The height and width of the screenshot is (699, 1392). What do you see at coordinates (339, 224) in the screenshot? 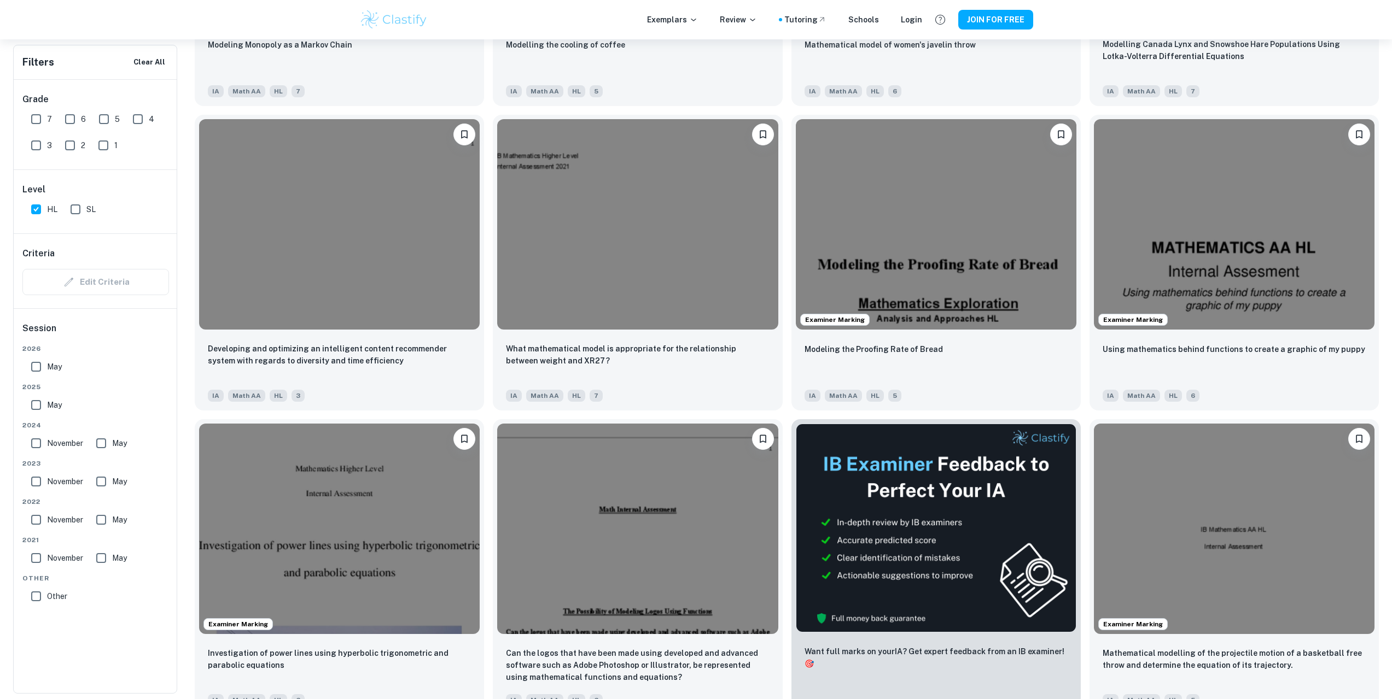
I see `img: Math AA IA example thumbnail: Developing and optimizing an intelligent` at bounding box center [339, 224].